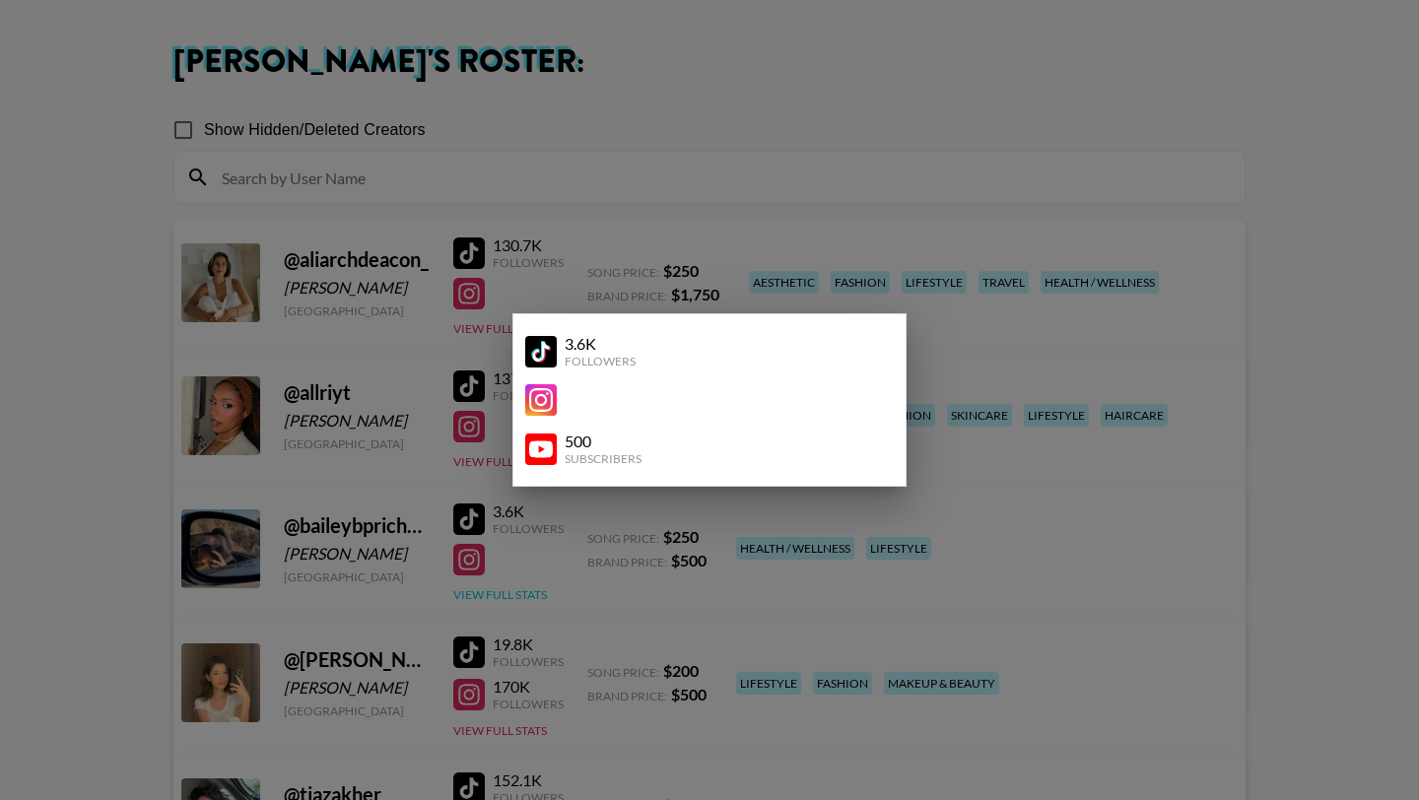 The width and height of the screenshot is (1419, 800). I want to click on div: 500, so click(603, 442).